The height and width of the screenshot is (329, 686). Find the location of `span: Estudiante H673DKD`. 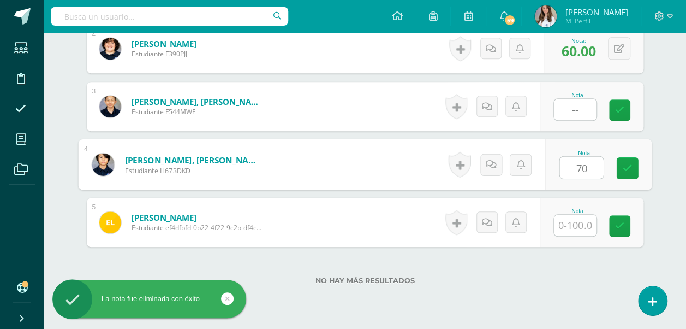

span: Estudiante H673DKD is located at coordinates (192, 170).